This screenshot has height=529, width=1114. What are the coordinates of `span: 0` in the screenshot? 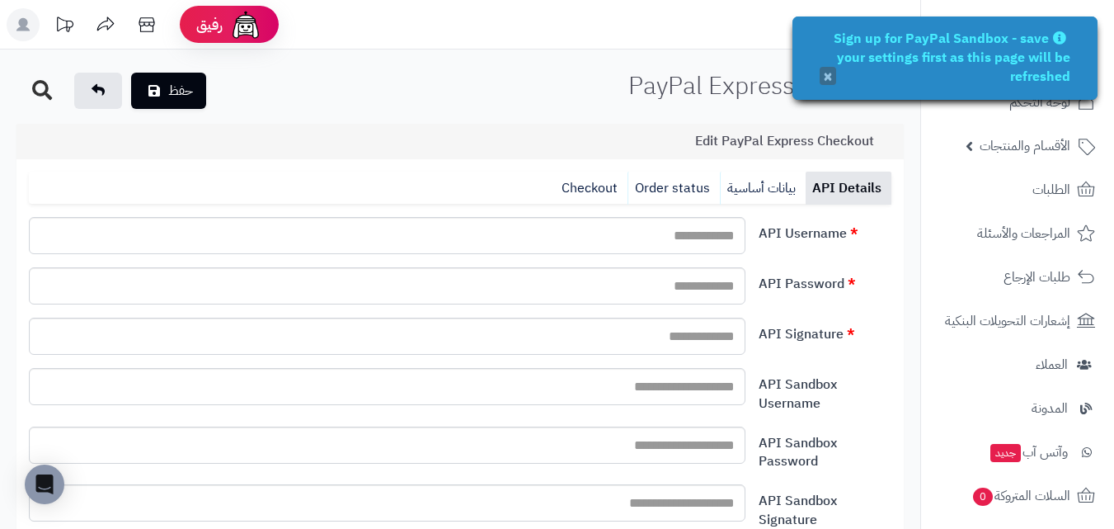 It's located at (983, 497).